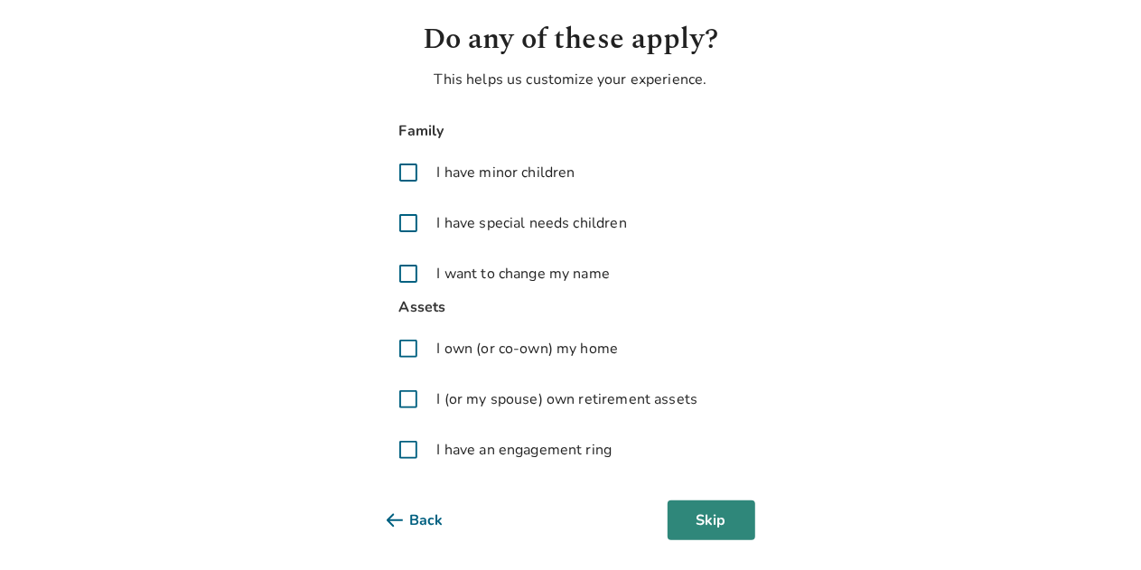  Describe the element at coordinates (506, 173) in the screenshot. I see `span: I have minor children` at that location.